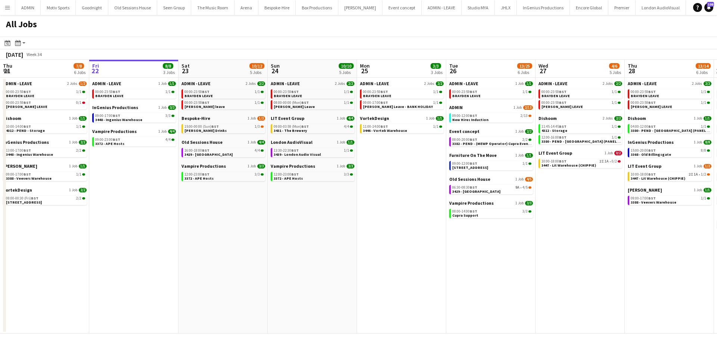  I want to click on span: Chris Ames leave, so click(205, 106).